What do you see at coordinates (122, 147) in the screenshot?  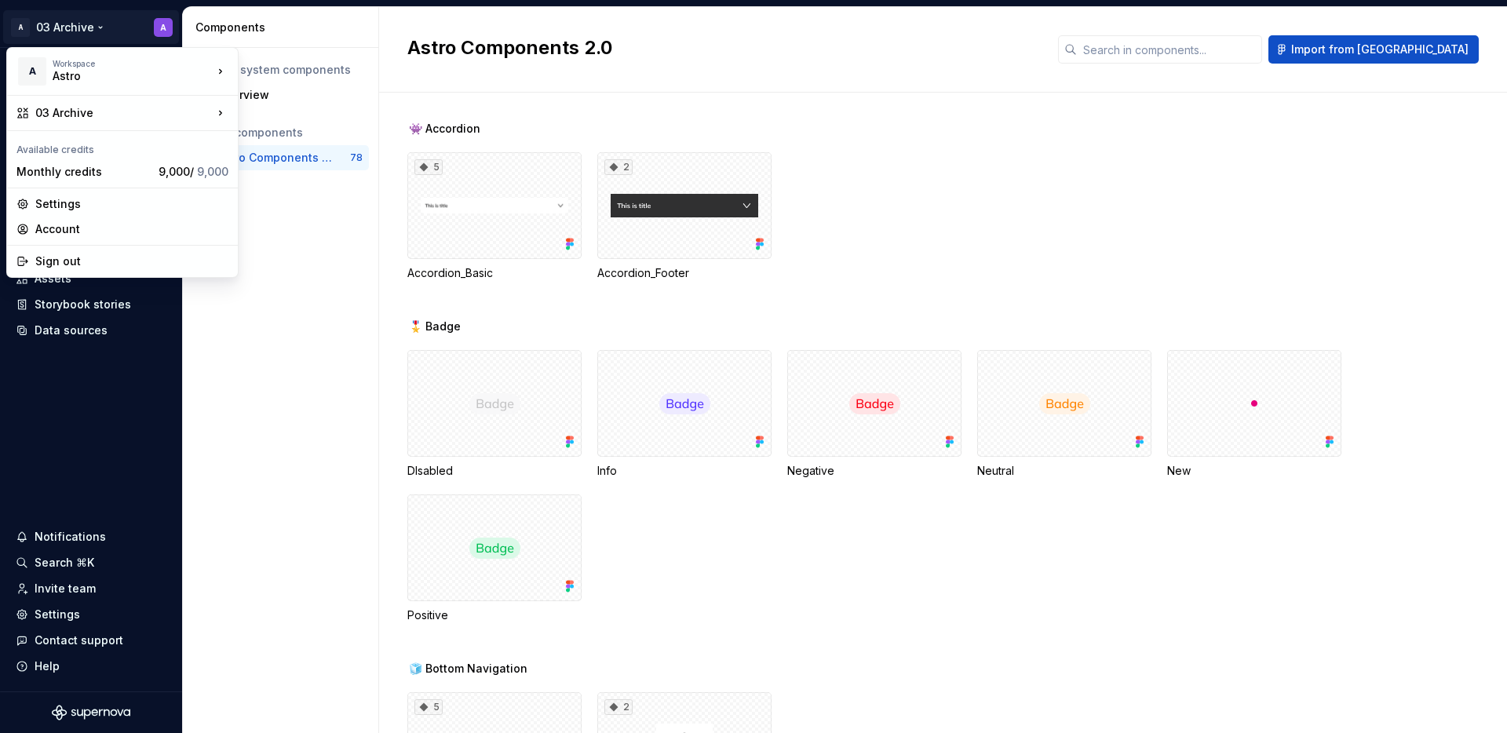 I see `div: Available credits` at bounding box center [122, 147].